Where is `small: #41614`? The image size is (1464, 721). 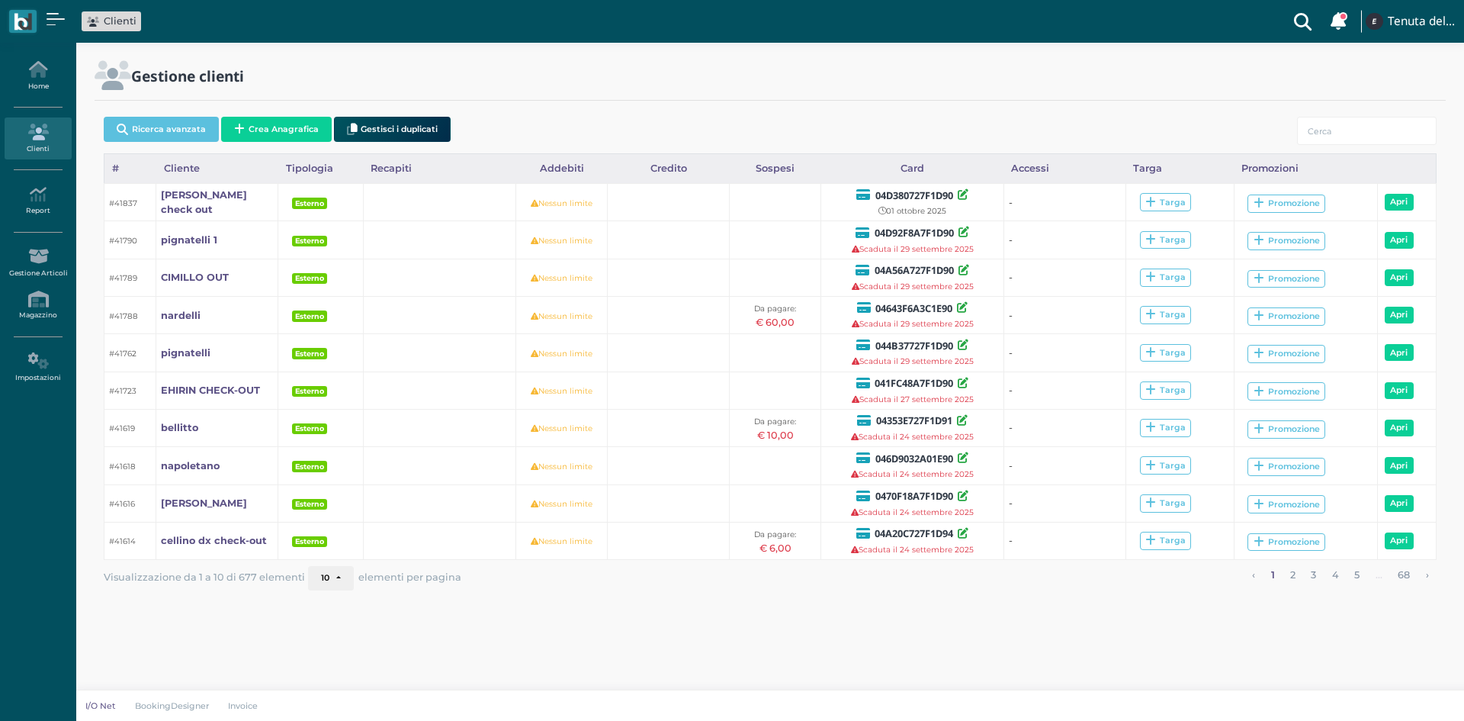
small: #41614 is located at coordinates (122, 541).